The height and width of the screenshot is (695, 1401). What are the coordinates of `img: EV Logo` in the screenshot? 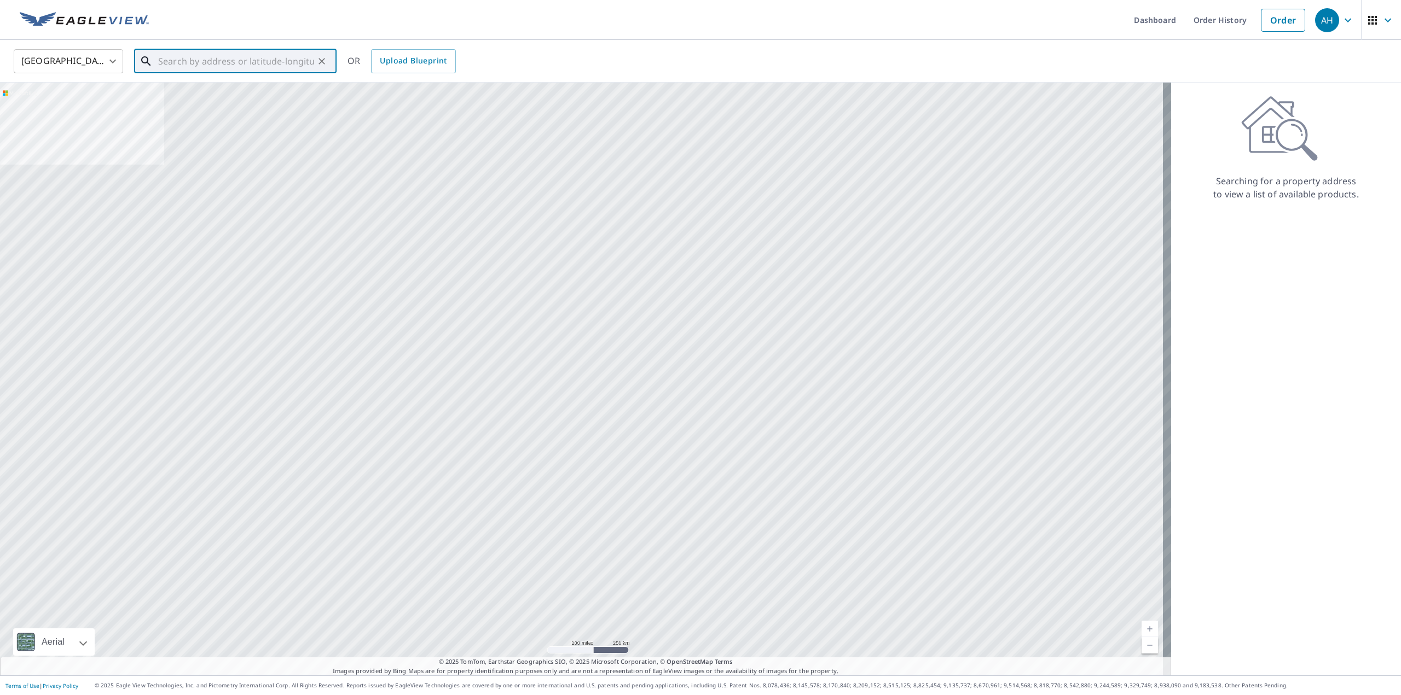 It's located at (84, 20).